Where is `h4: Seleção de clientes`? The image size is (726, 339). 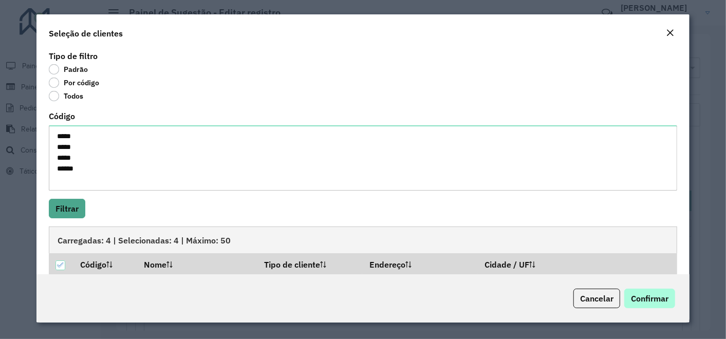 h4: Seleção de clientes is located at coordinates (86, 33).